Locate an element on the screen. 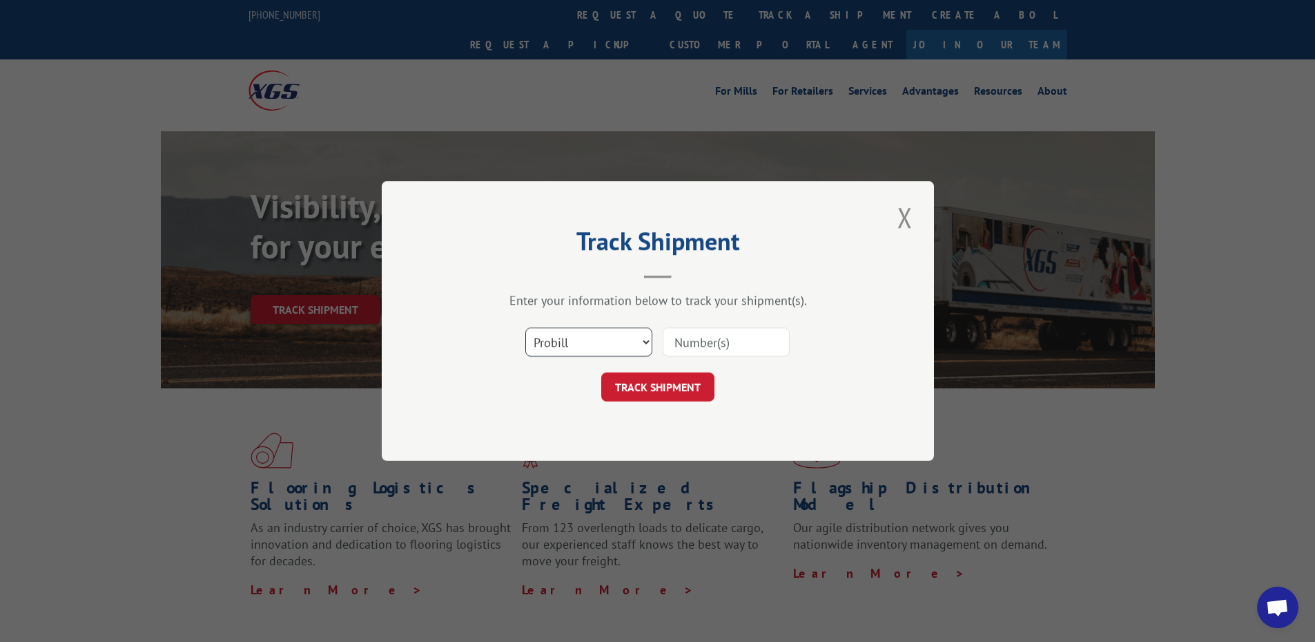 This screenshot has width=1315, height=642. button: Close modal is located at coordinates (905, 217).